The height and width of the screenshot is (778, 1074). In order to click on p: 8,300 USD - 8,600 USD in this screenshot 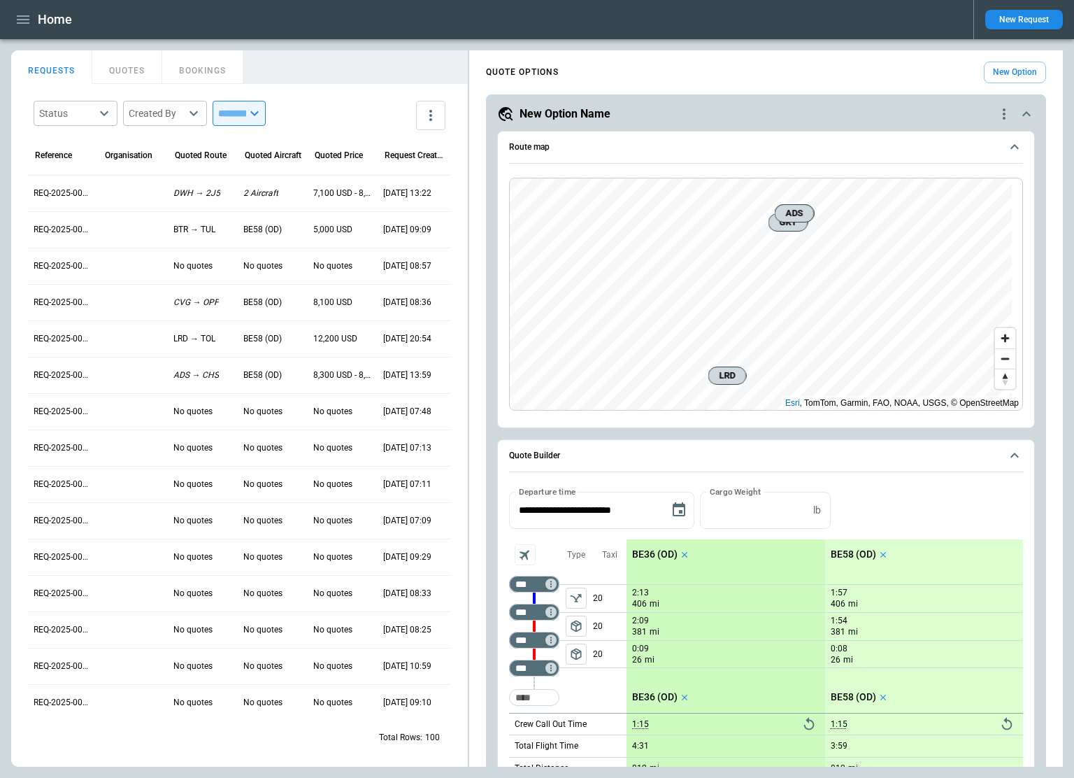, I will do `click(343, 375)`.